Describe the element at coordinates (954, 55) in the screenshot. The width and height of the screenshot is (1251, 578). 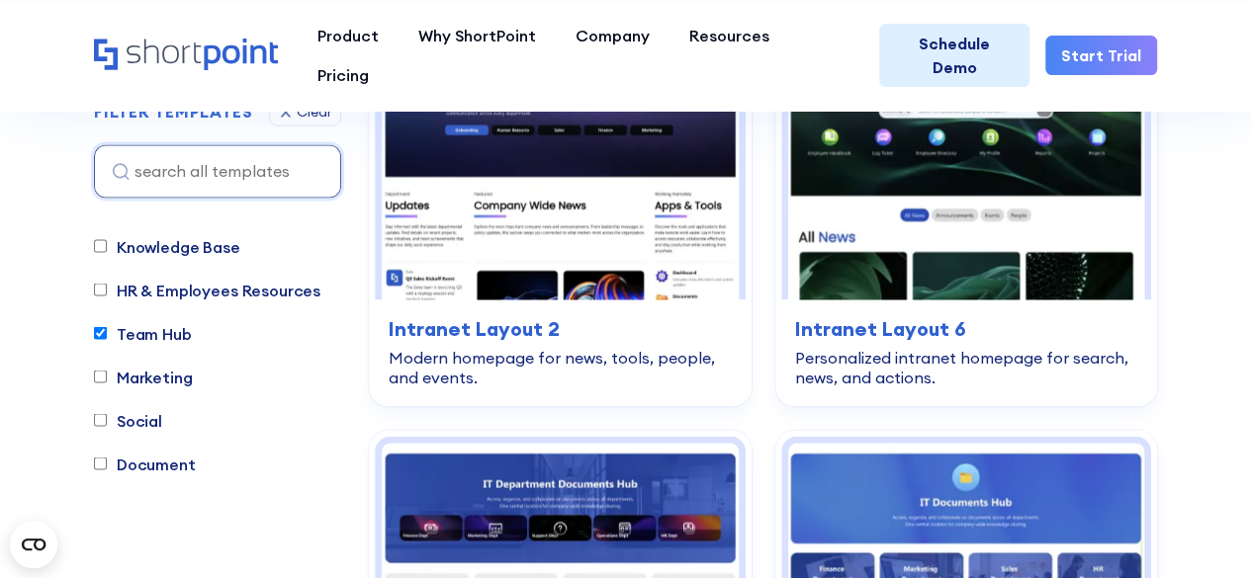
I see `a: Schedule Demo` at that location.